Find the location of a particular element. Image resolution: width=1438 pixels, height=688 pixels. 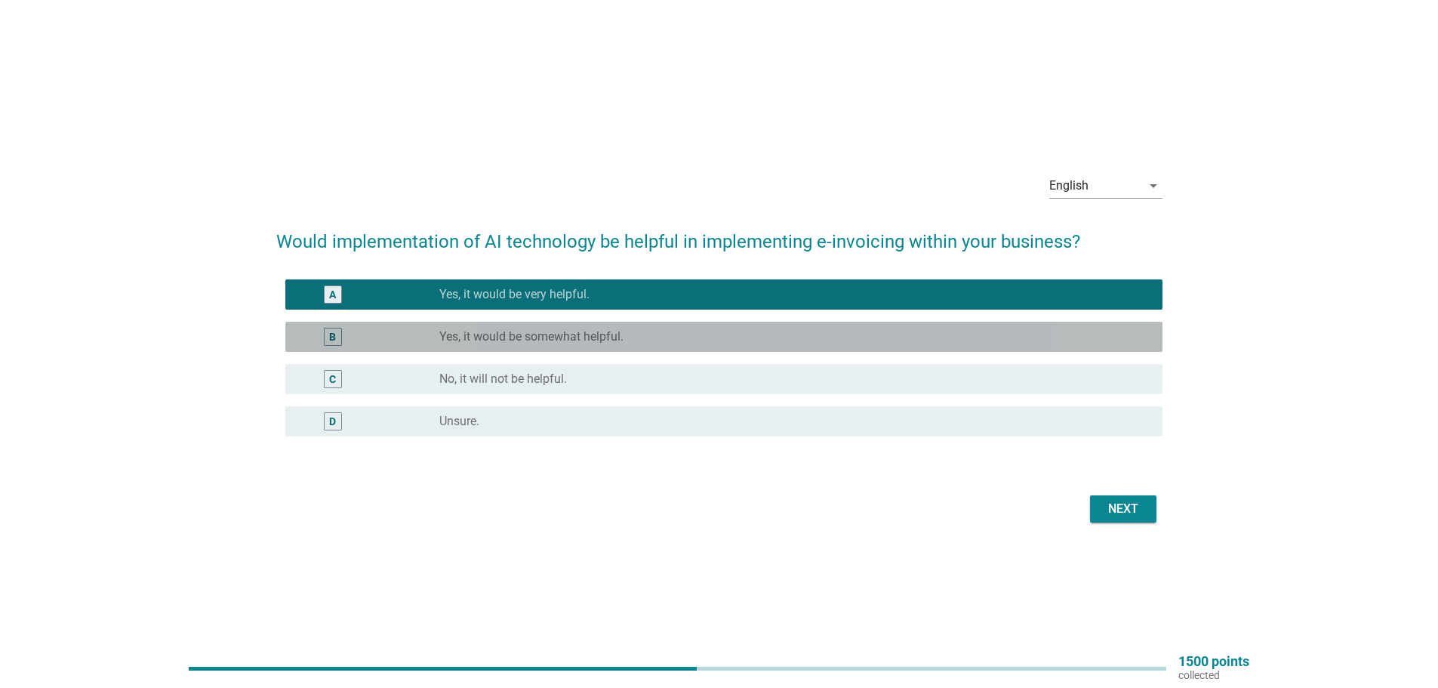

div: English is located at coordinates (1069, 186).